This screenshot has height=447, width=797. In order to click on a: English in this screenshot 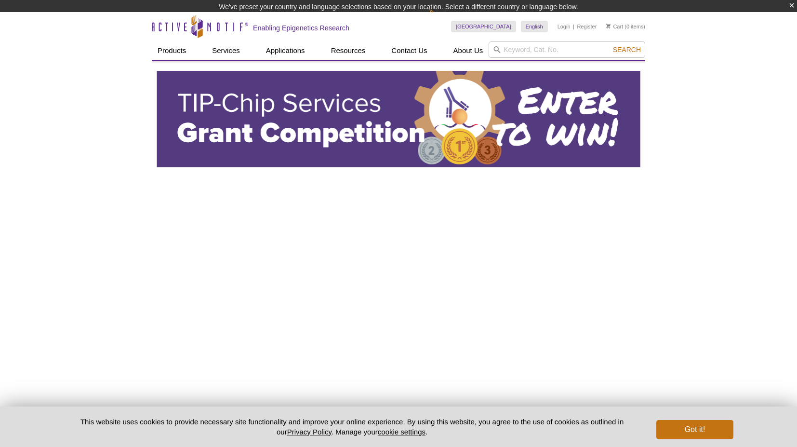, I will do `click(535, 27)`.